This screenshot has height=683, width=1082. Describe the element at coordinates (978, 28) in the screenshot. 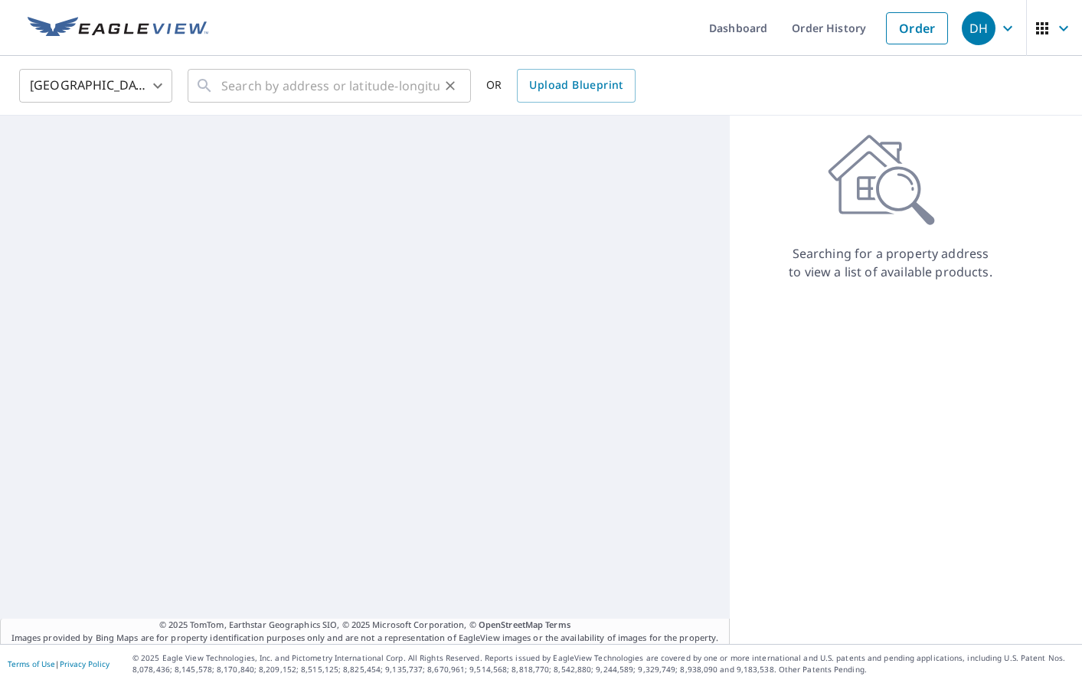

I see `div: DH` at that location.